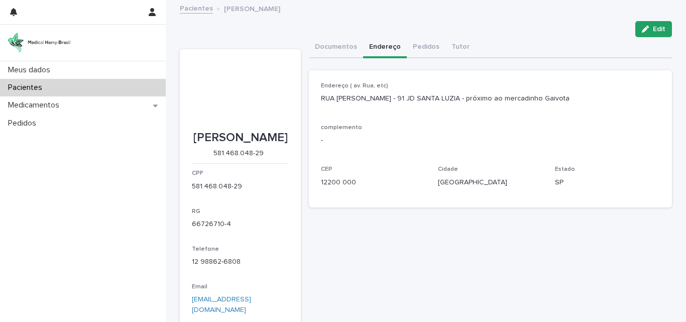 The image size is (686, 322). Describe the element at coordinates (24, 123) in the screenshot. I see `p: Pedidos` at that location.